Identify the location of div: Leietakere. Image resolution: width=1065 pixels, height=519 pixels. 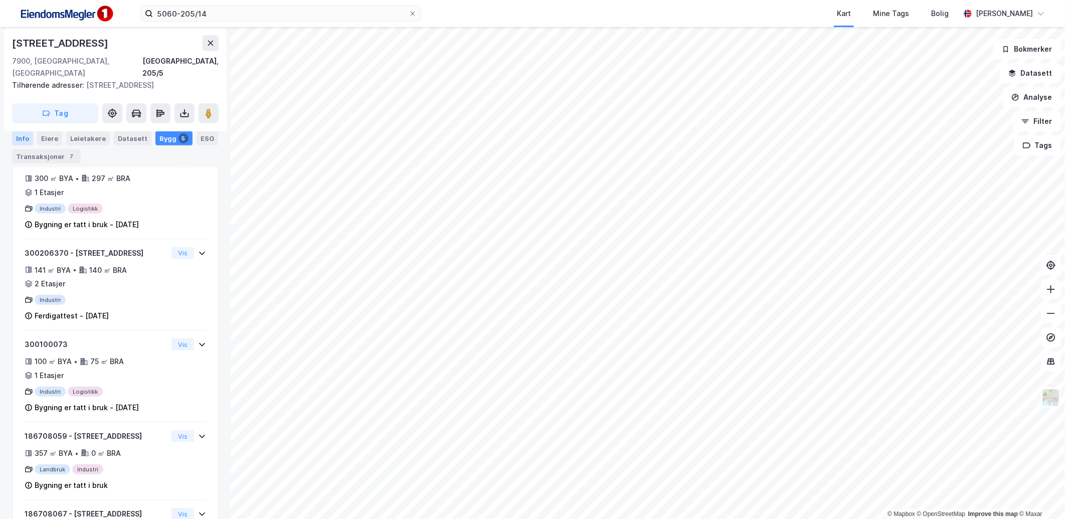
(88, 138).